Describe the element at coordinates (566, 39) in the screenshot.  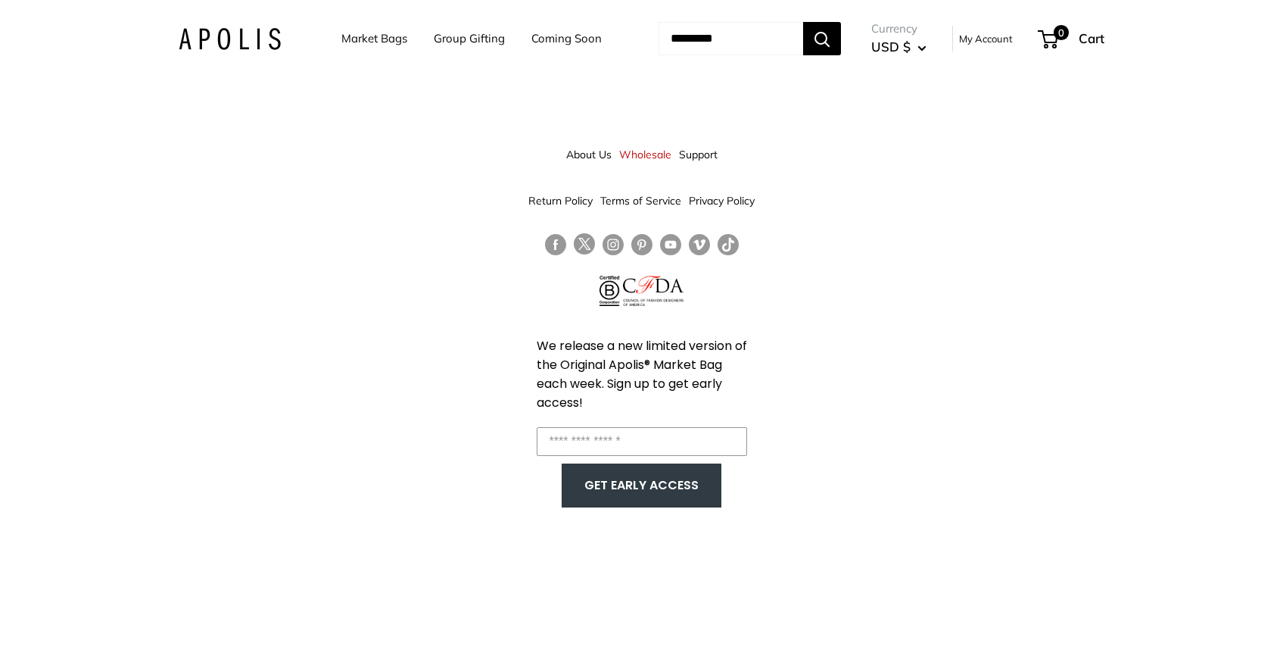
I see `a: Coming Soon` at that location.